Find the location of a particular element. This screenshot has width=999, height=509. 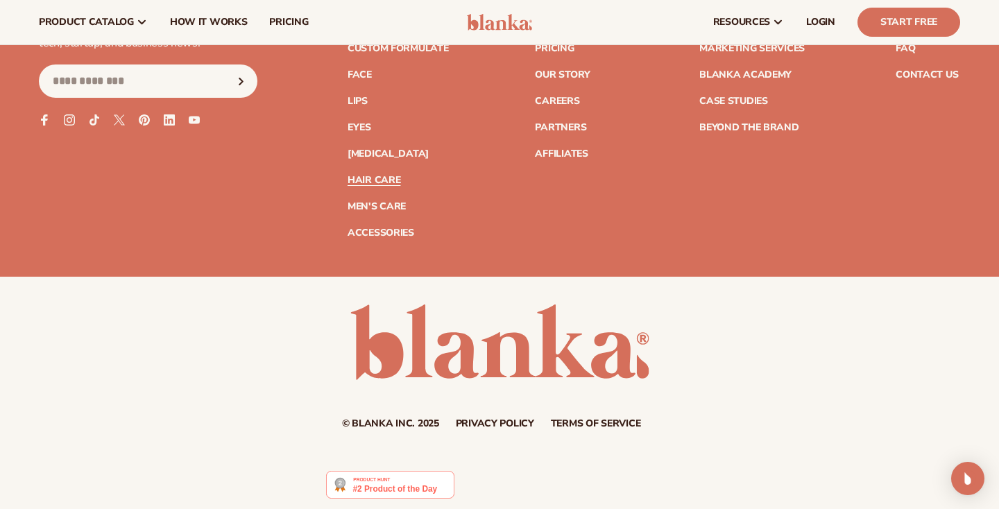

a: Careers is located at coordinates (557, 101).